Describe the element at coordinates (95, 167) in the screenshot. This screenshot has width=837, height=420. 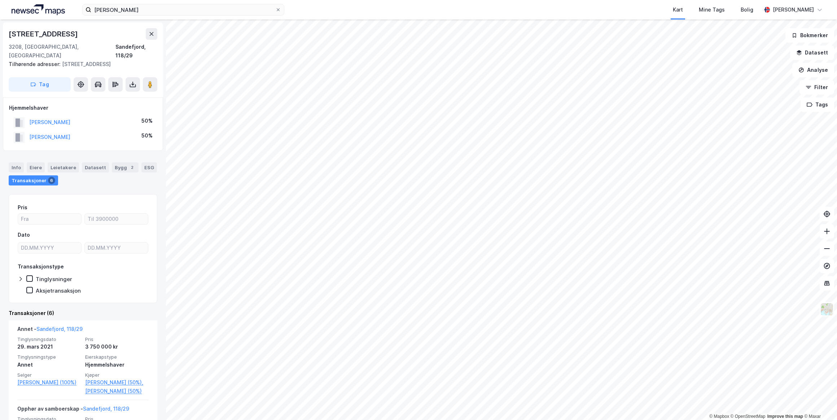
I see `div: Datasett` at that location.